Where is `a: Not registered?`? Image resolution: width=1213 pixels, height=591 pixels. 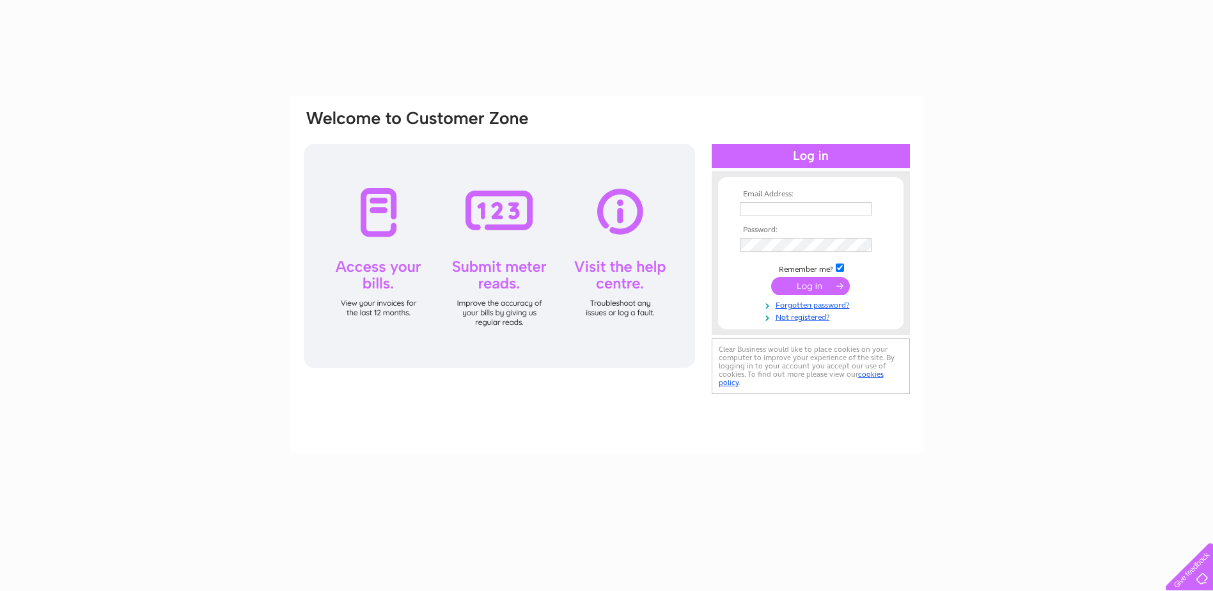
a: Not registered? is located at coordinates (812, 316).